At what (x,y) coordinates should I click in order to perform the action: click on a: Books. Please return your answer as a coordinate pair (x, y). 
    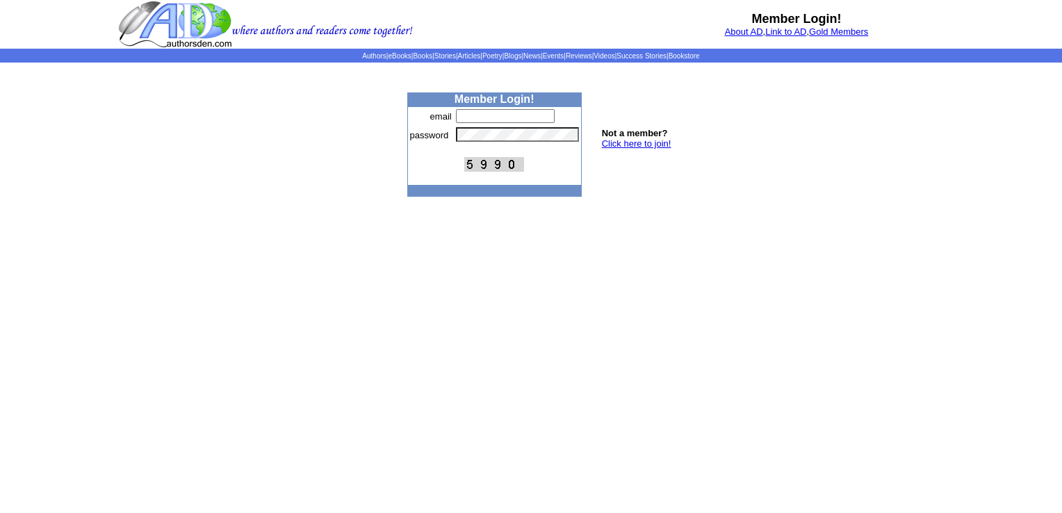
    Looking at the image, I should click on (422, 56).